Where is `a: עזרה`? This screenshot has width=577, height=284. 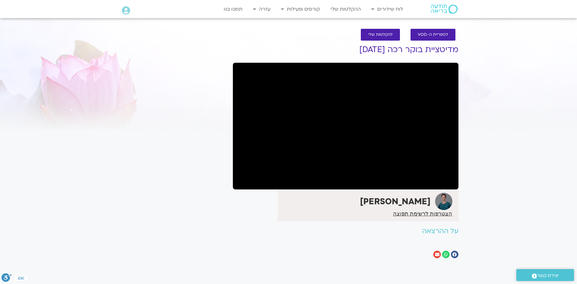
a: עזרה is located at coordinates (261, 9).